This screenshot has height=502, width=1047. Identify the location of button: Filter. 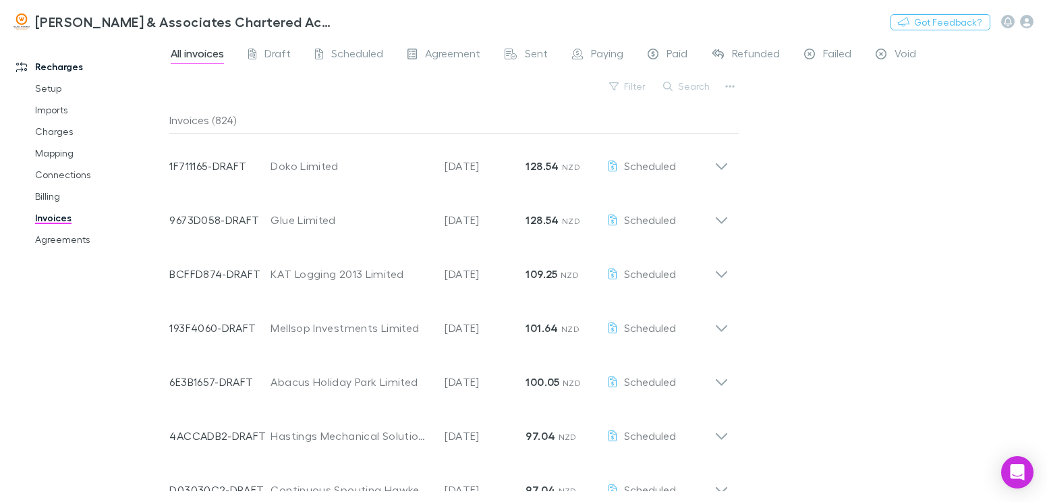
(628, 86).